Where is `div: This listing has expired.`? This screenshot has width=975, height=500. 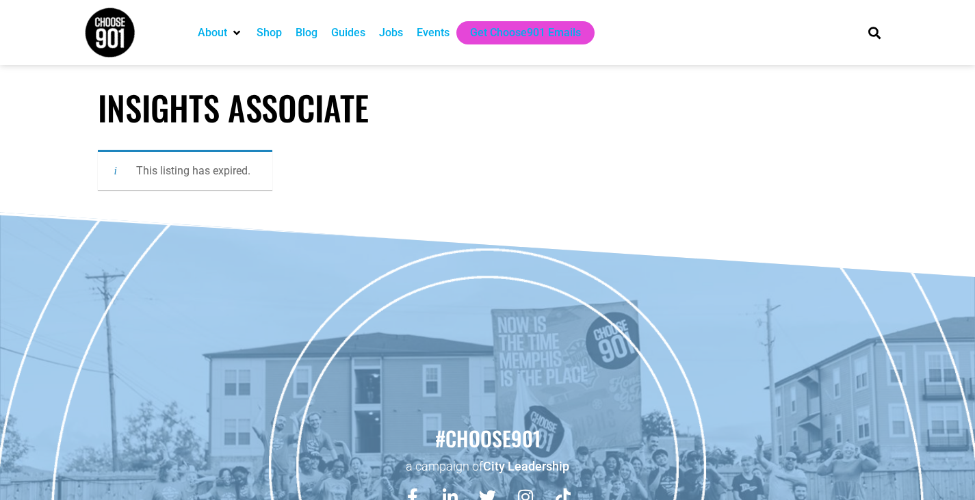 div: This listing has expired. is located at coordinates (185, 170).